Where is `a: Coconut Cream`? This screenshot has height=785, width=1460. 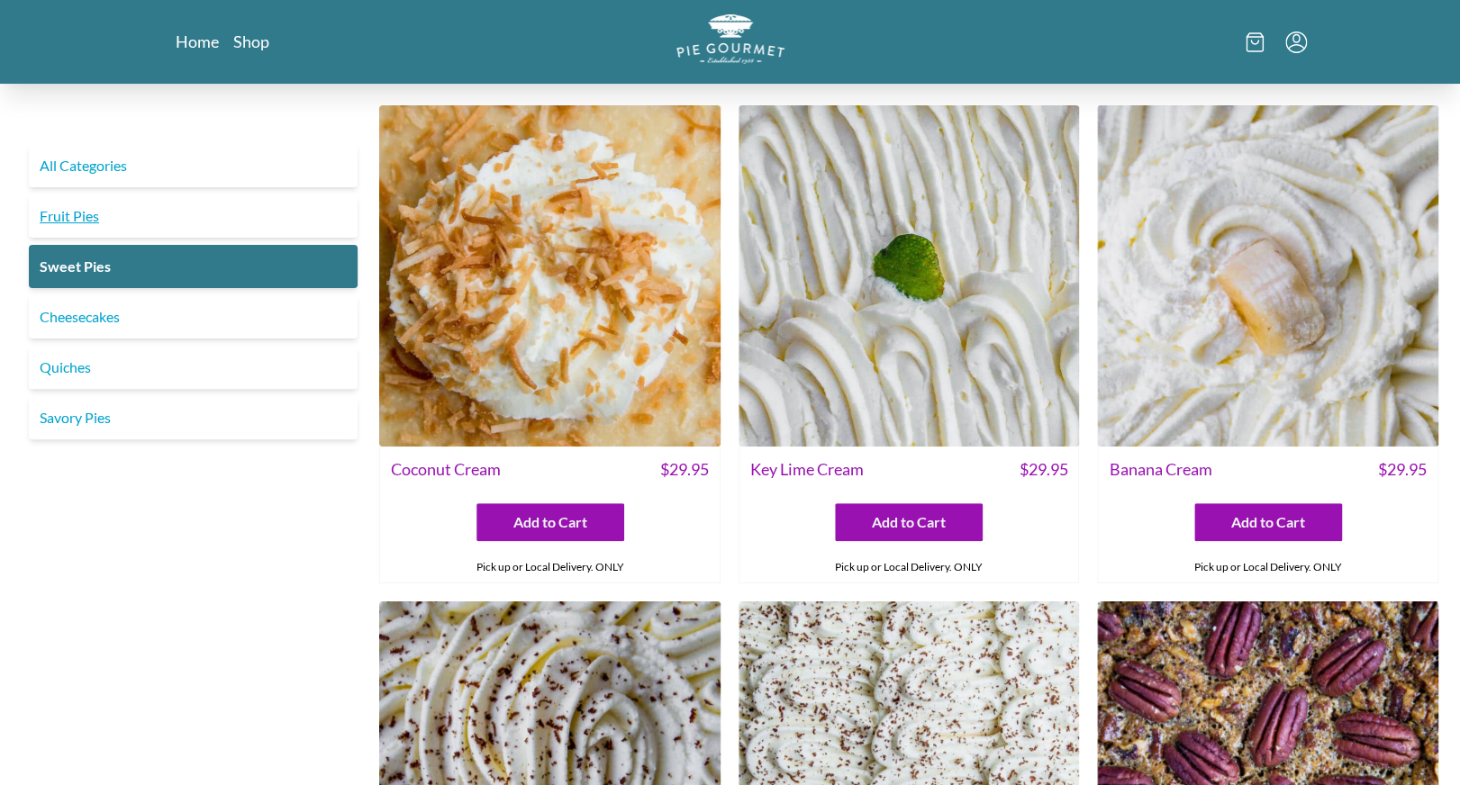 a: Coconut Cream is located at coordinates (549, 276).